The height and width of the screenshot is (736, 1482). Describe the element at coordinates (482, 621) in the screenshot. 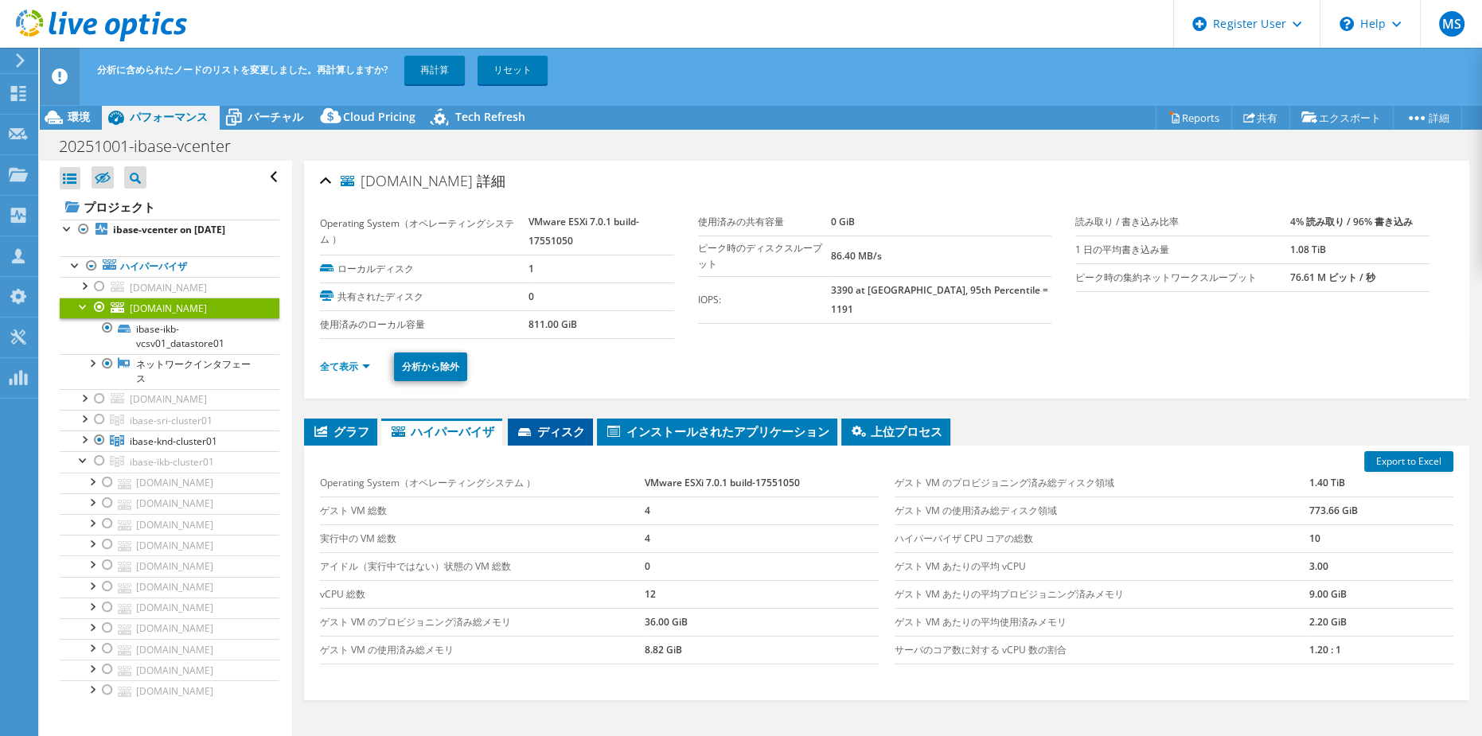

I see `td: ゲスト VM のプロビジョニング済み総メモリ` at that location.